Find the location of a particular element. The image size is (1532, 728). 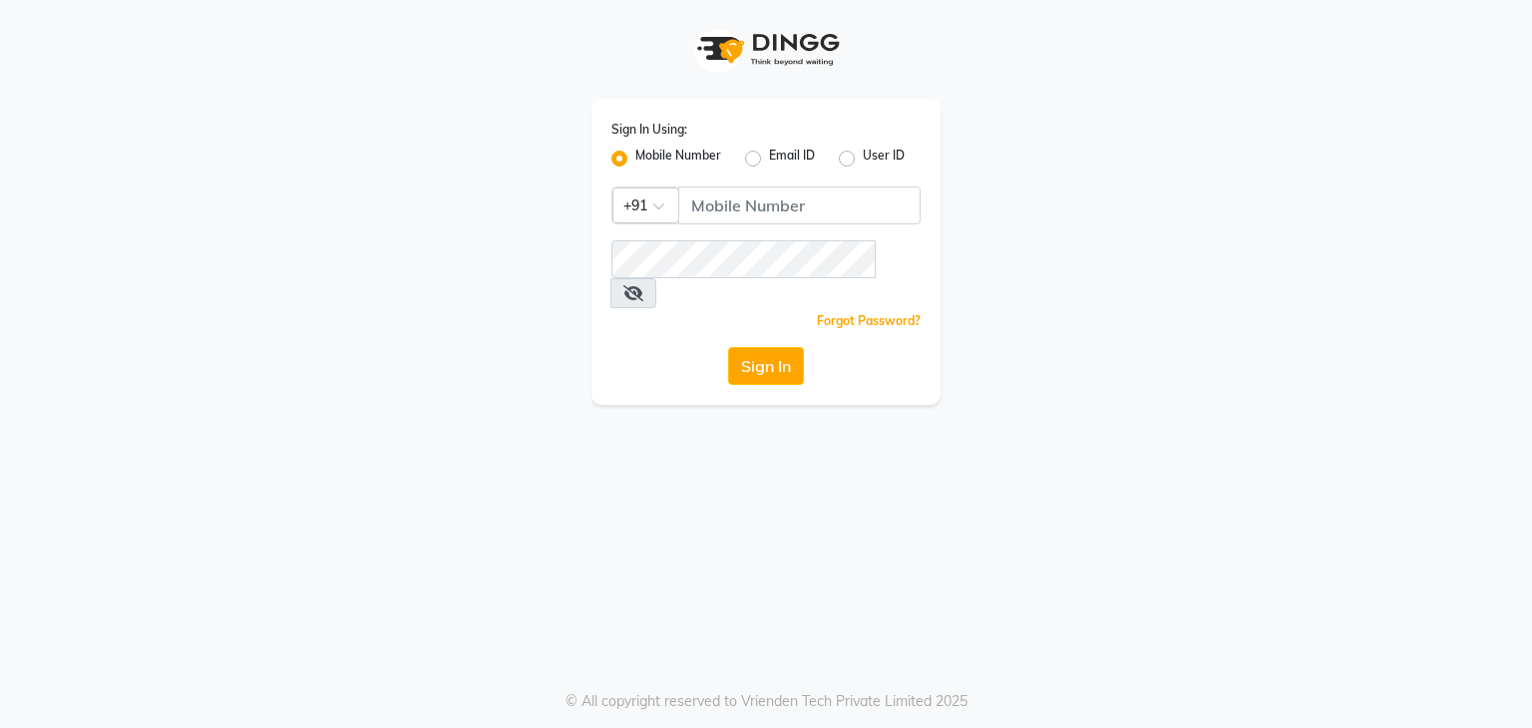

label: User ID is located at coordinates (884, 159).